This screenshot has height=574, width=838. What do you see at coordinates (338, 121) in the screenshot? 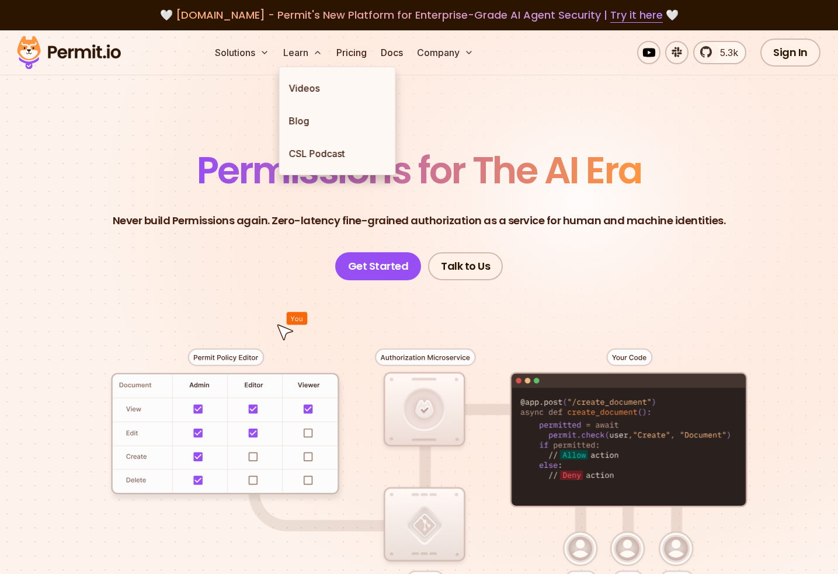
I see `a: Blog` at bounding box center [338, 121].